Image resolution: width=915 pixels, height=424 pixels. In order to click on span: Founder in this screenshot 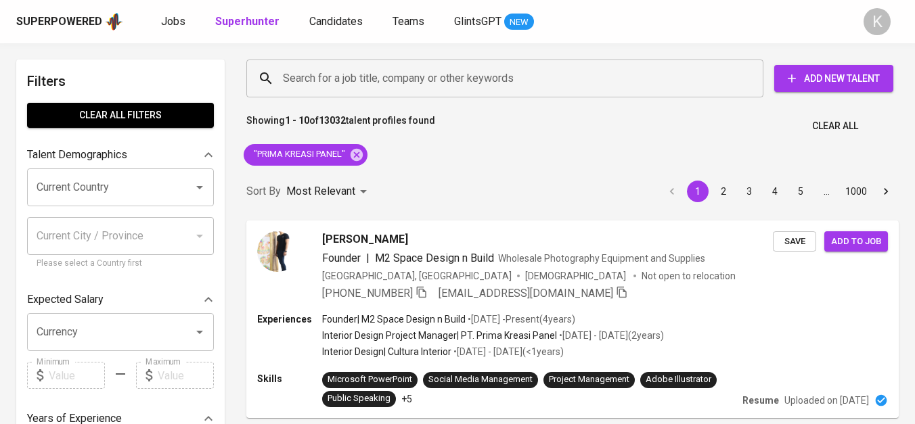, I will do `click(341, 258)`.